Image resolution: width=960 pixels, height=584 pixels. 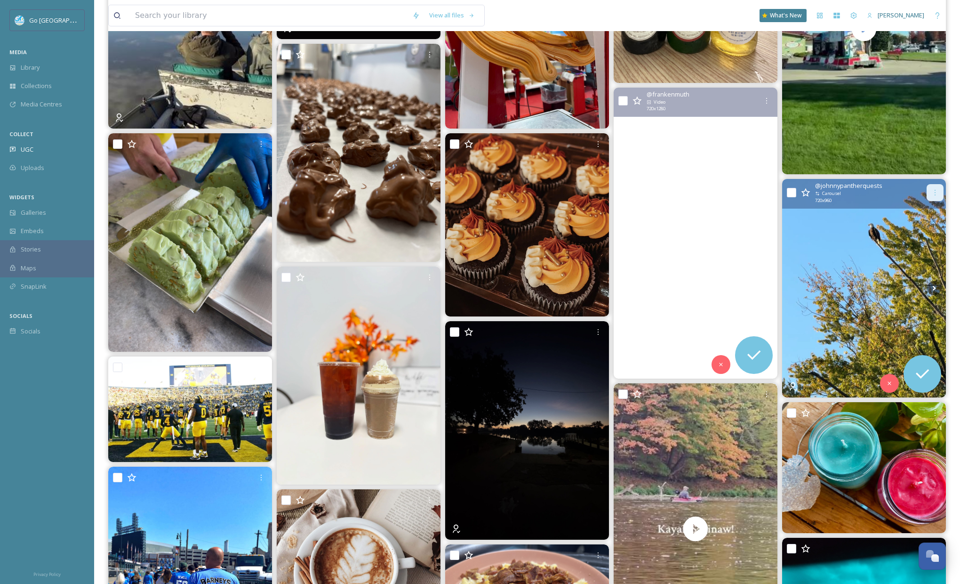 What do you see at coordinates (36, 86) in the screenshot?
I see `span: Collections` at bounding box center [36, 86].